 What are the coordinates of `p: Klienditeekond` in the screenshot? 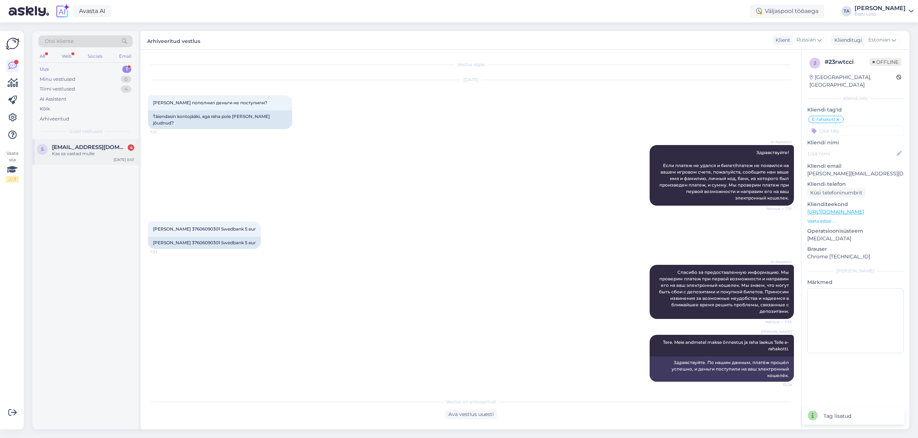 It's located at (855, 204).